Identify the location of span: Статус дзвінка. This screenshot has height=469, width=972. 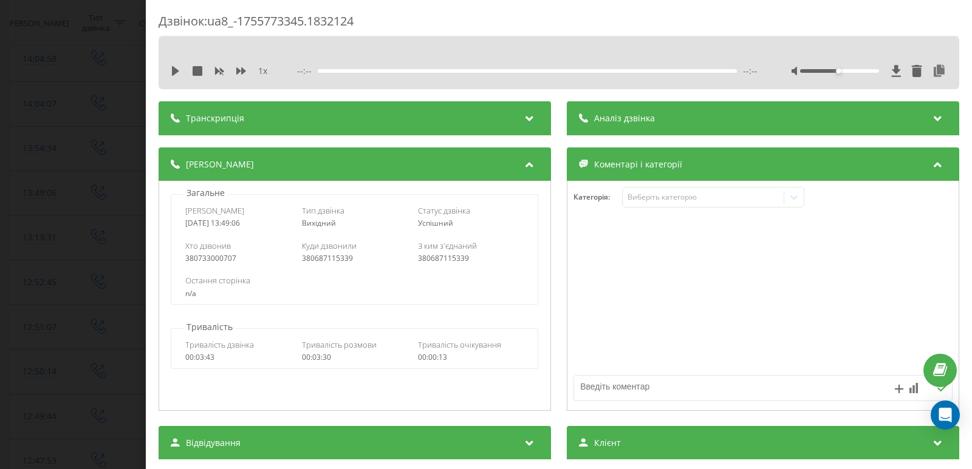
(444, 211).